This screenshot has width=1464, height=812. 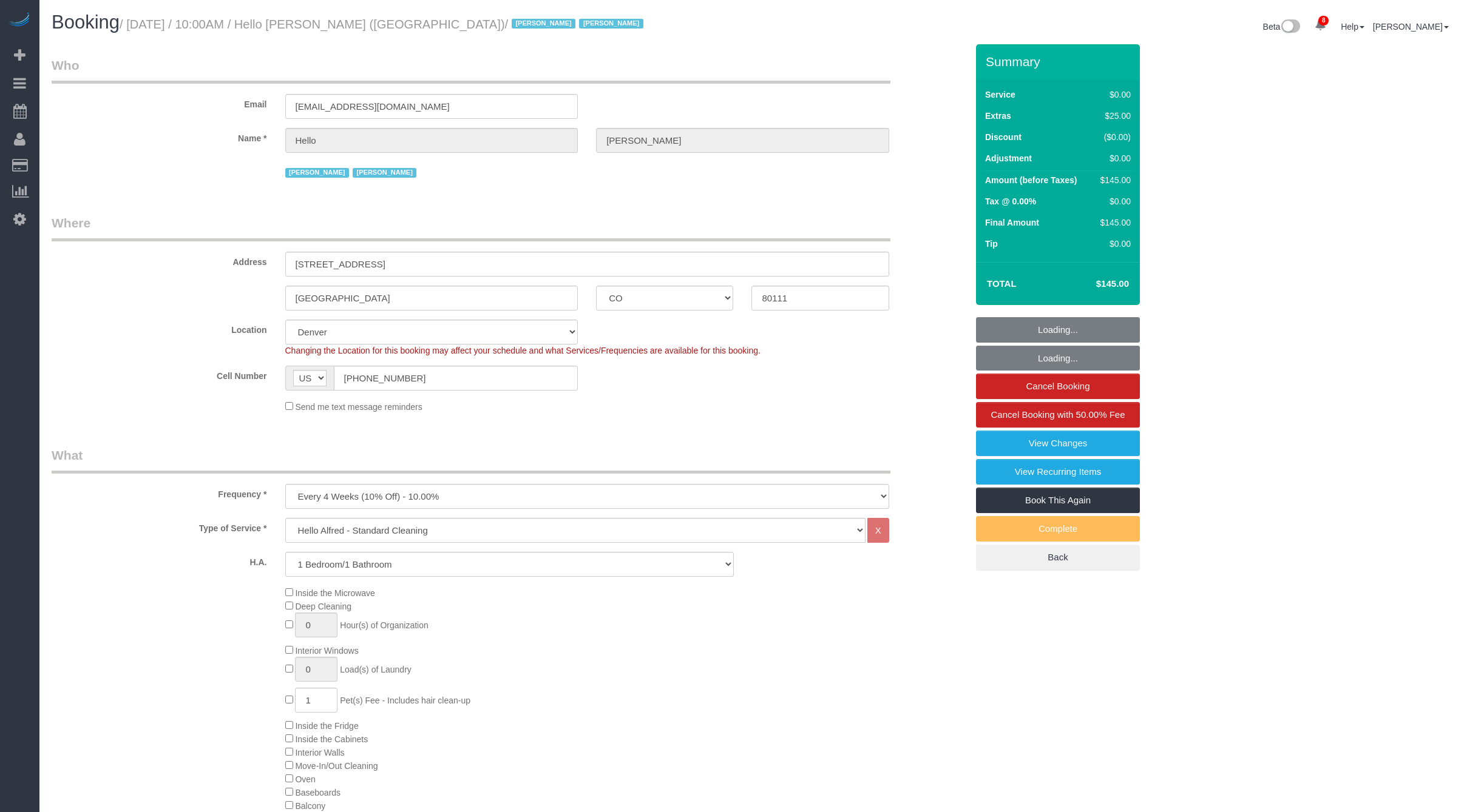 What do you see at coordinates (336, 766) in the screenshot?
I see `span: Move-In/Out Cleaning` at bounding box center [336, 766].